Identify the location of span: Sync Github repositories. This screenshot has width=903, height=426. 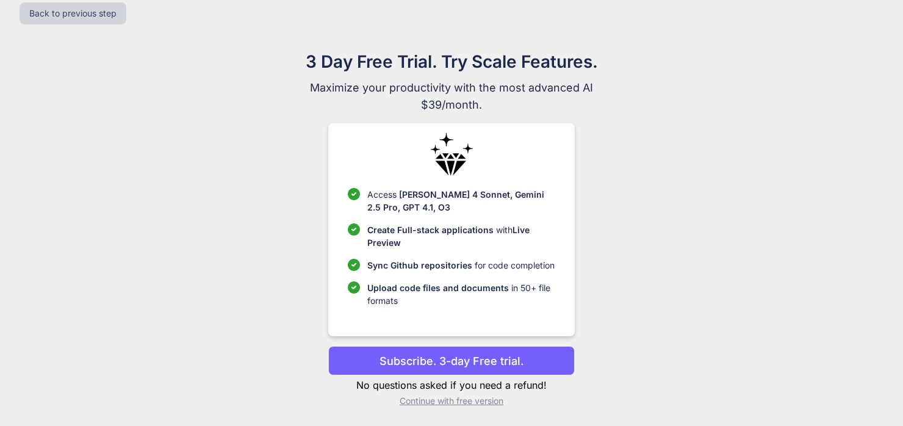
(420, 265).